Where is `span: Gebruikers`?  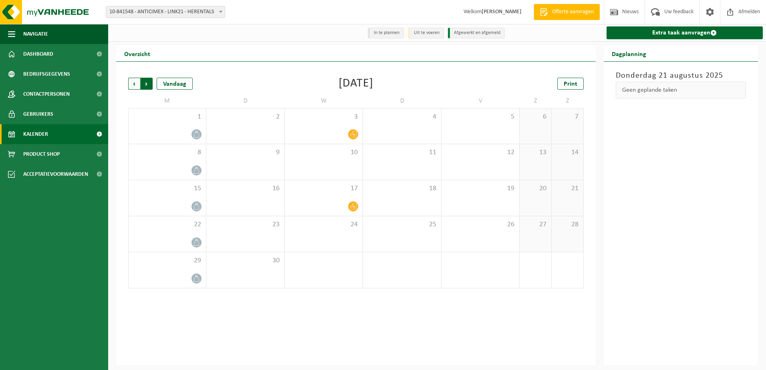
span: Gebruikers is located at coordinates (38, 114).